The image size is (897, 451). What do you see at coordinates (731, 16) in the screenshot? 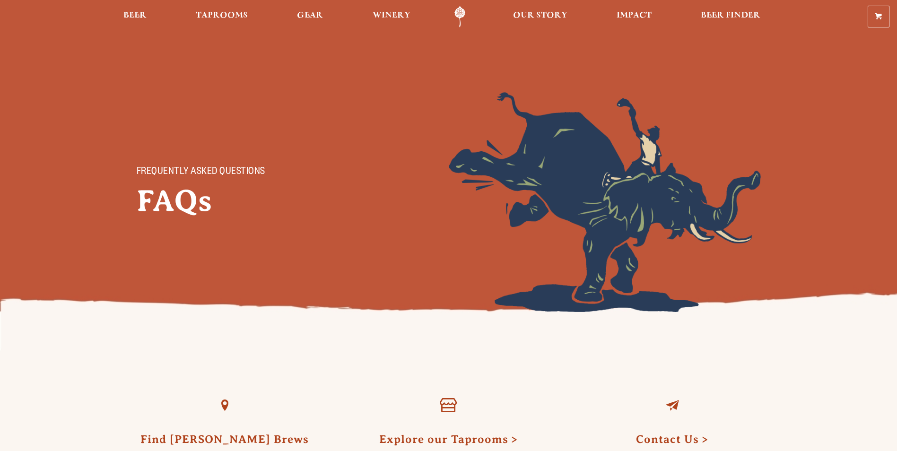
I see `span: Beer Finder` at bounding box center [731, 16].